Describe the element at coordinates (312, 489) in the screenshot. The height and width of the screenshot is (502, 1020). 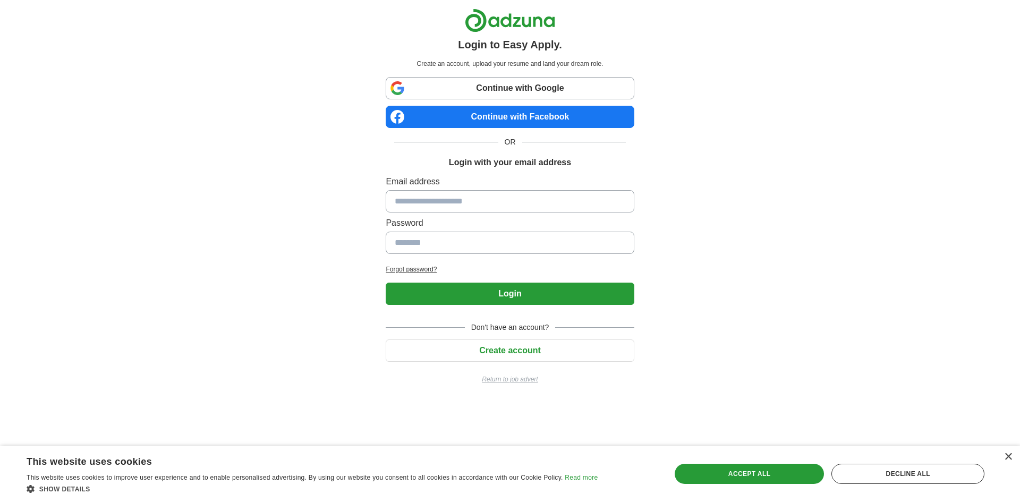
I see `div: Show details` at that location.